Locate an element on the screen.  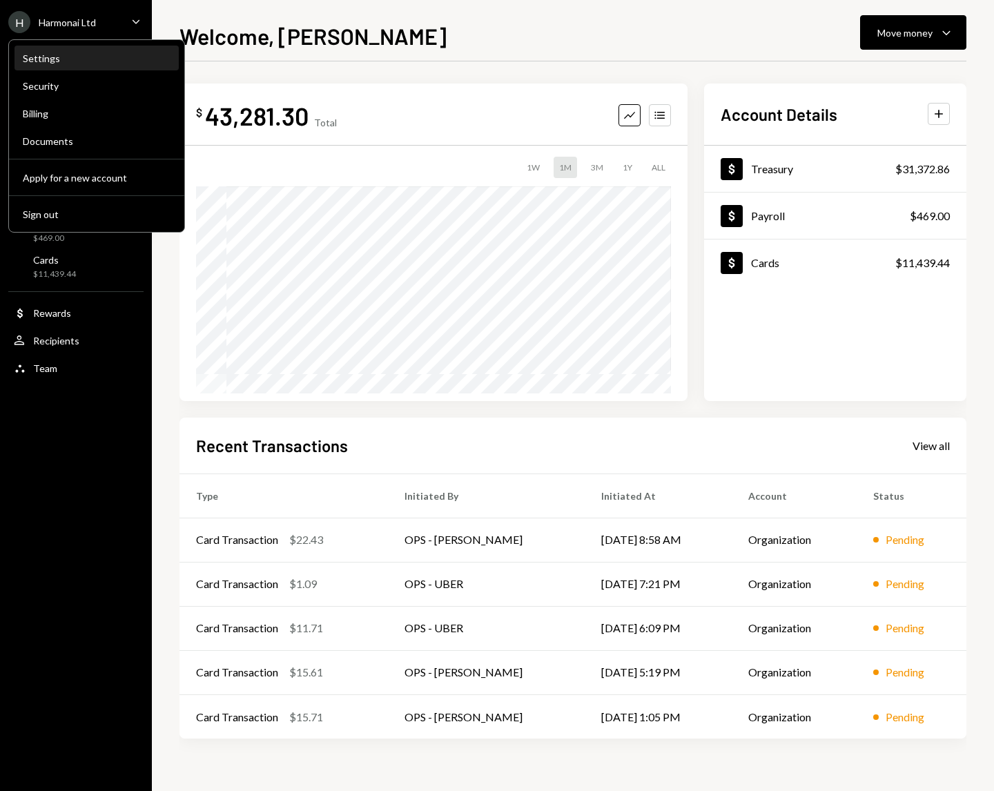
div: Treasury is located at coordinates (772, 168).